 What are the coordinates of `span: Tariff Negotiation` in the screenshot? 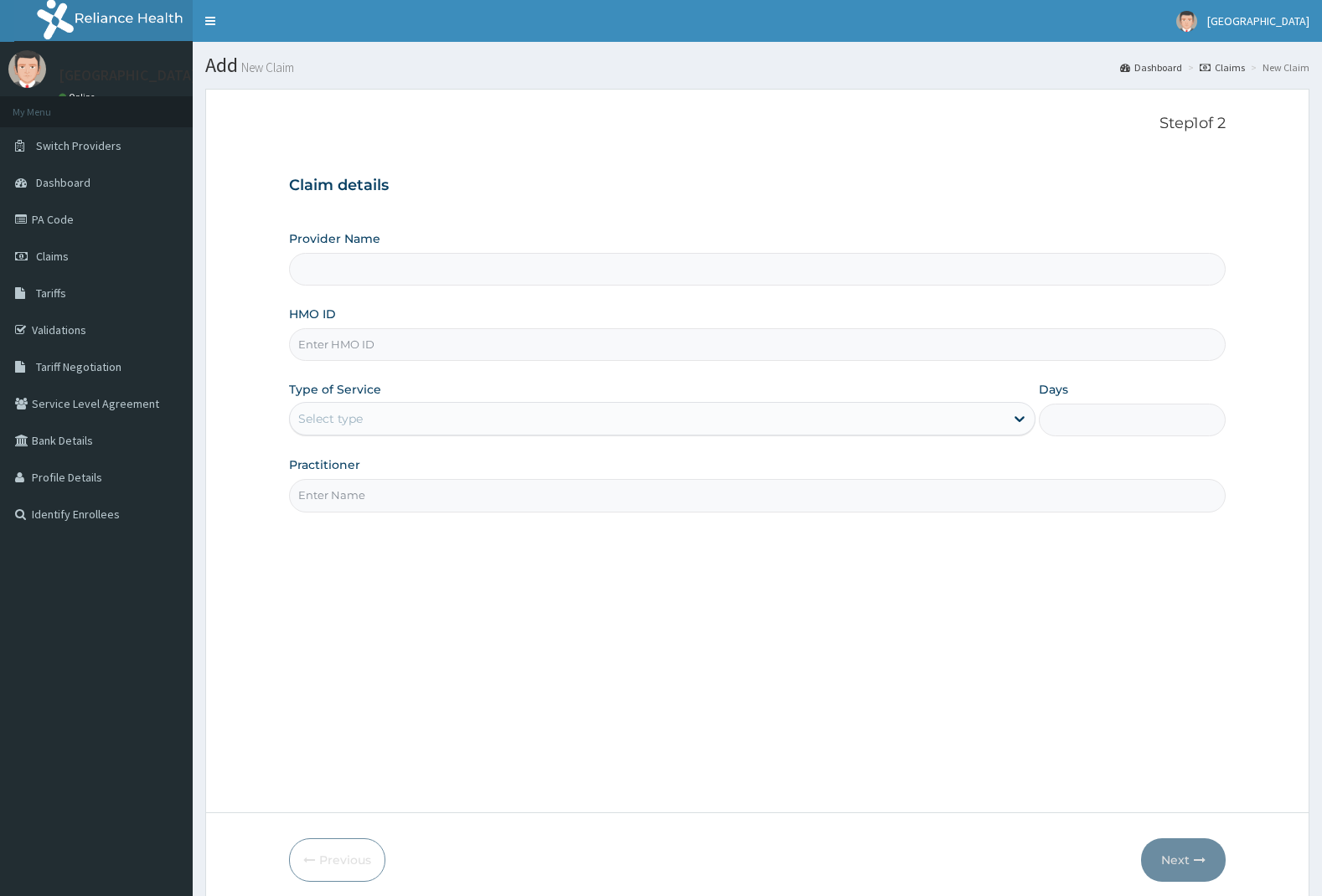 It's located at (79, 367).